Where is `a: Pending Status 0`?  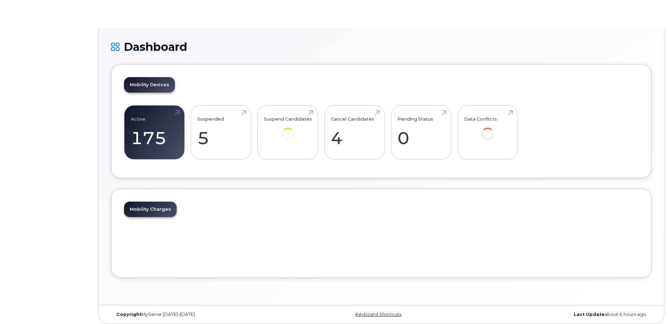 a: Pending Status 0 is located at coordinates (421, 132).